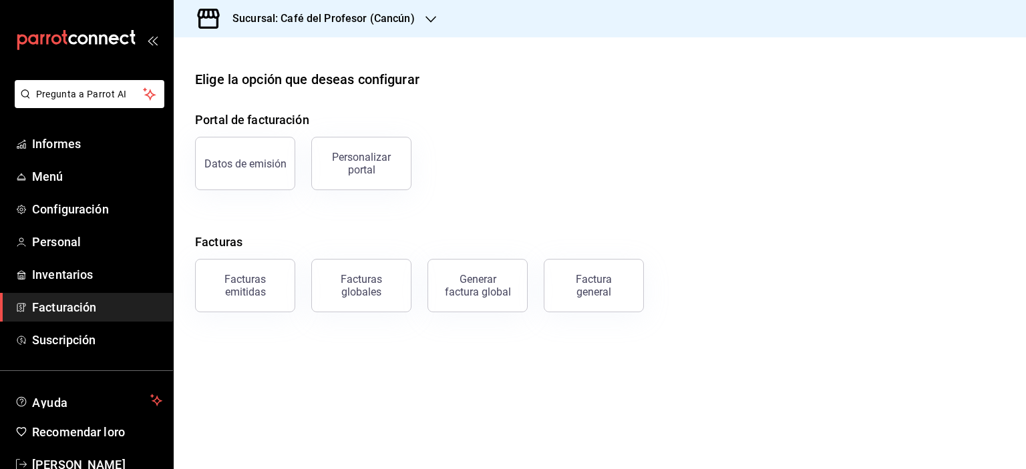 The width and height of the screenshot is (1026, 469). What do you see at coordinates (89, 94) in the screenshot?
I see `button: Pregunta a Parrot AI` at bounding box center [89, 94].